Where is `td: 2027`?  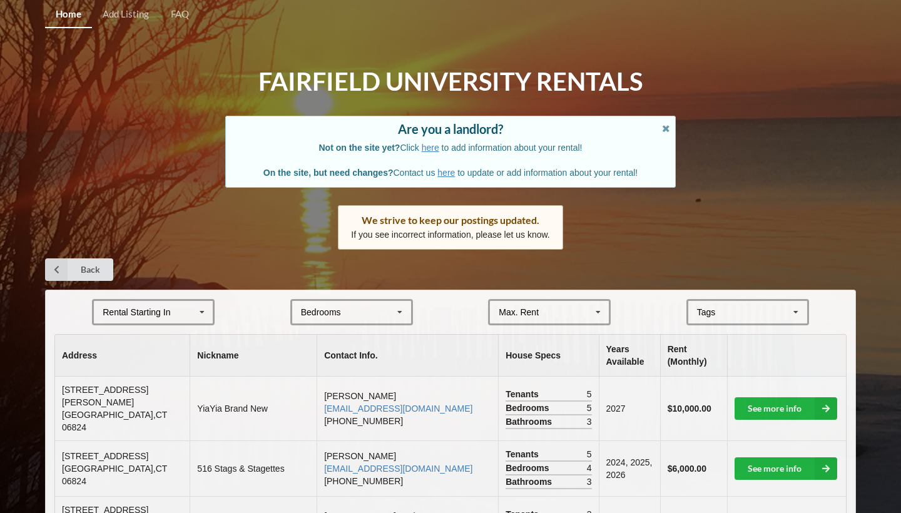
td: 2027 is located at coordinates (630, 409).